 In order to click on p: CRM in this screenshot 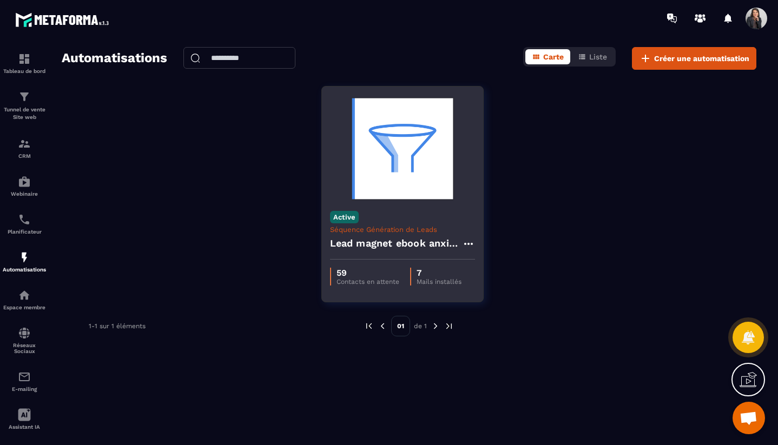, I will do `click(24, 156)`.